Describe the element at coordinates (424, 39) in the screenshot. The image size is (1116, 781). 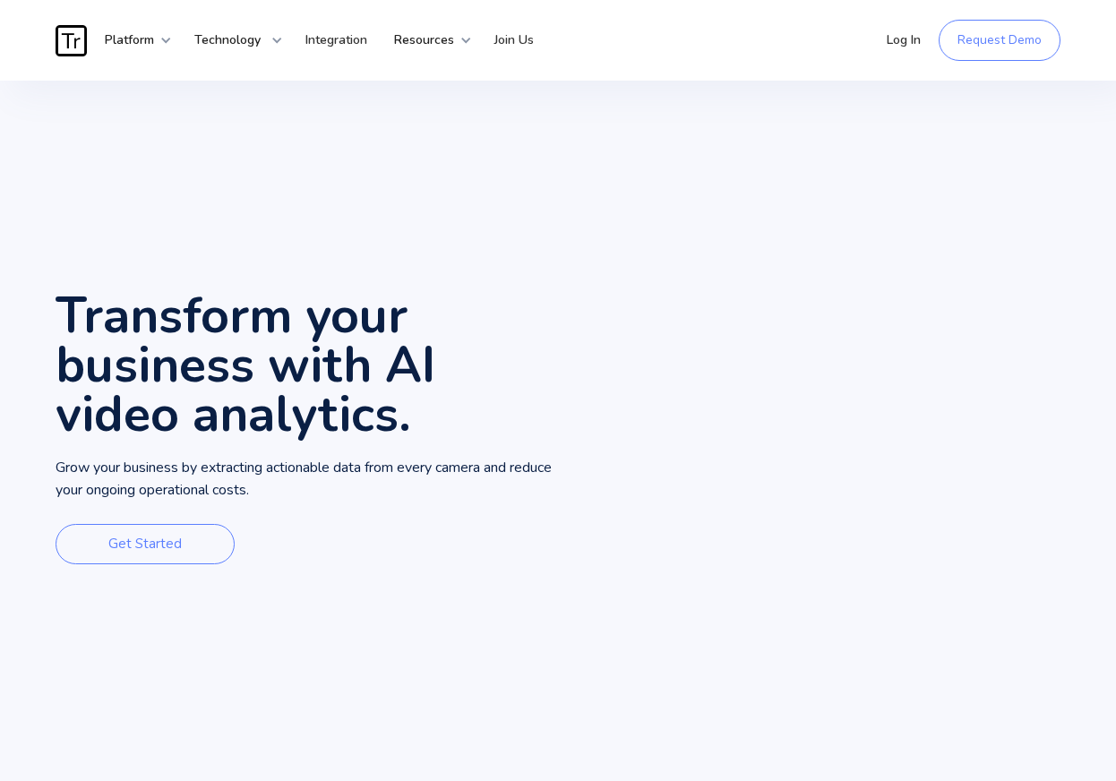
I see `strong: Resources` at that location.